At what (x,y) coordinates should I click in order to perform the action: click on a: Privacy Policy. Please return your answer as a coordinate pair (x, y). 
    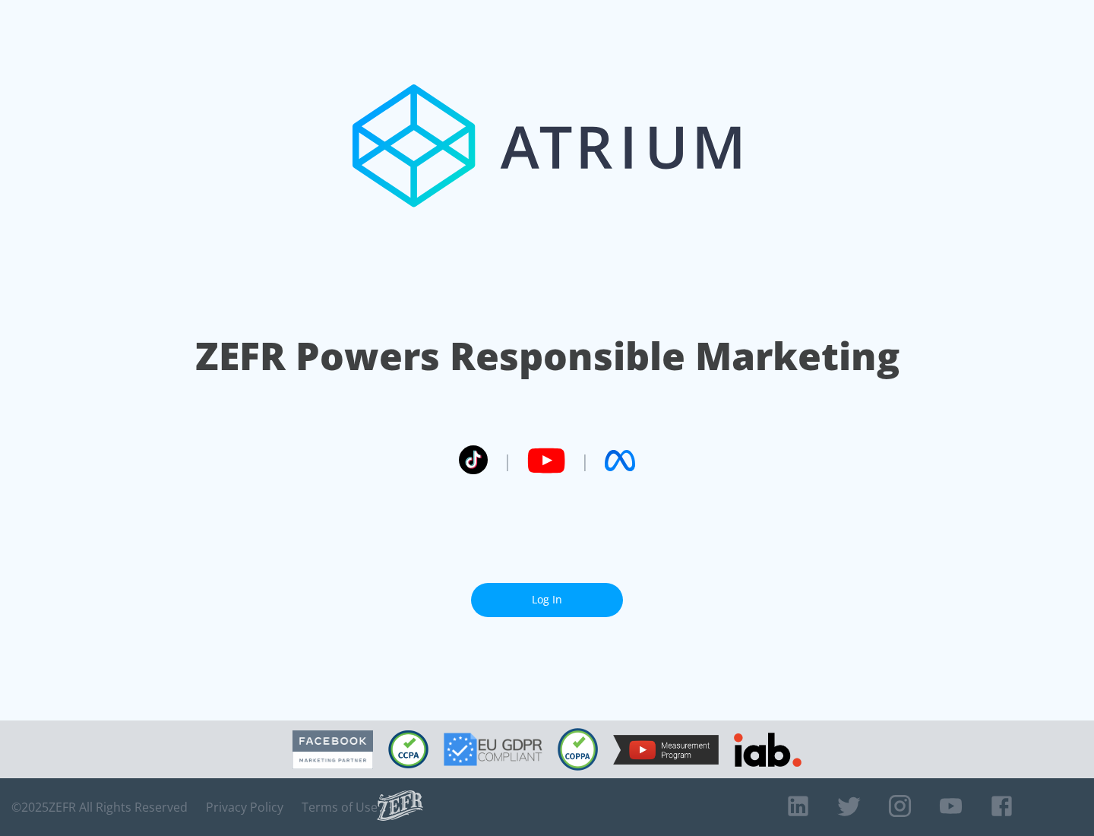
    Looking at the image, I should click on (245, 807).